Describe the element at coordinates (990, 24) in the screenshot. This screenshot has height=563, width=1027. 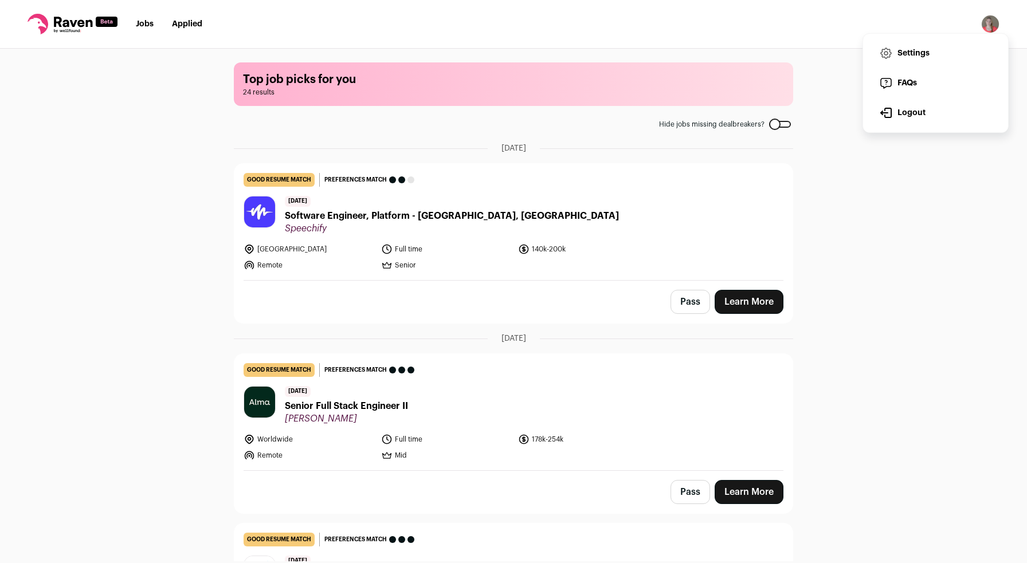
I see `img: 1026392-medium_jpg` at that location.